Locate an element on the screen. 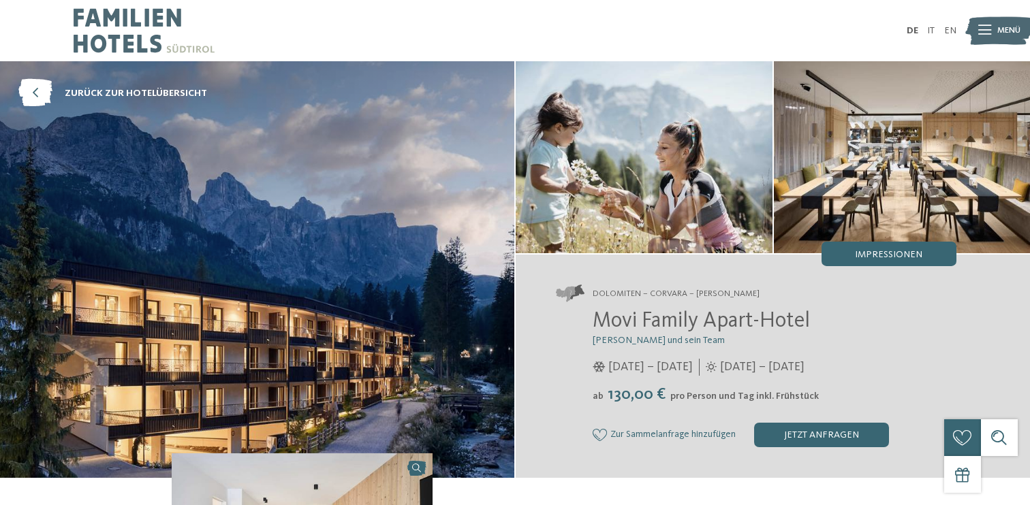  div: jetzt anfragen is located at coordinates (821, 435).